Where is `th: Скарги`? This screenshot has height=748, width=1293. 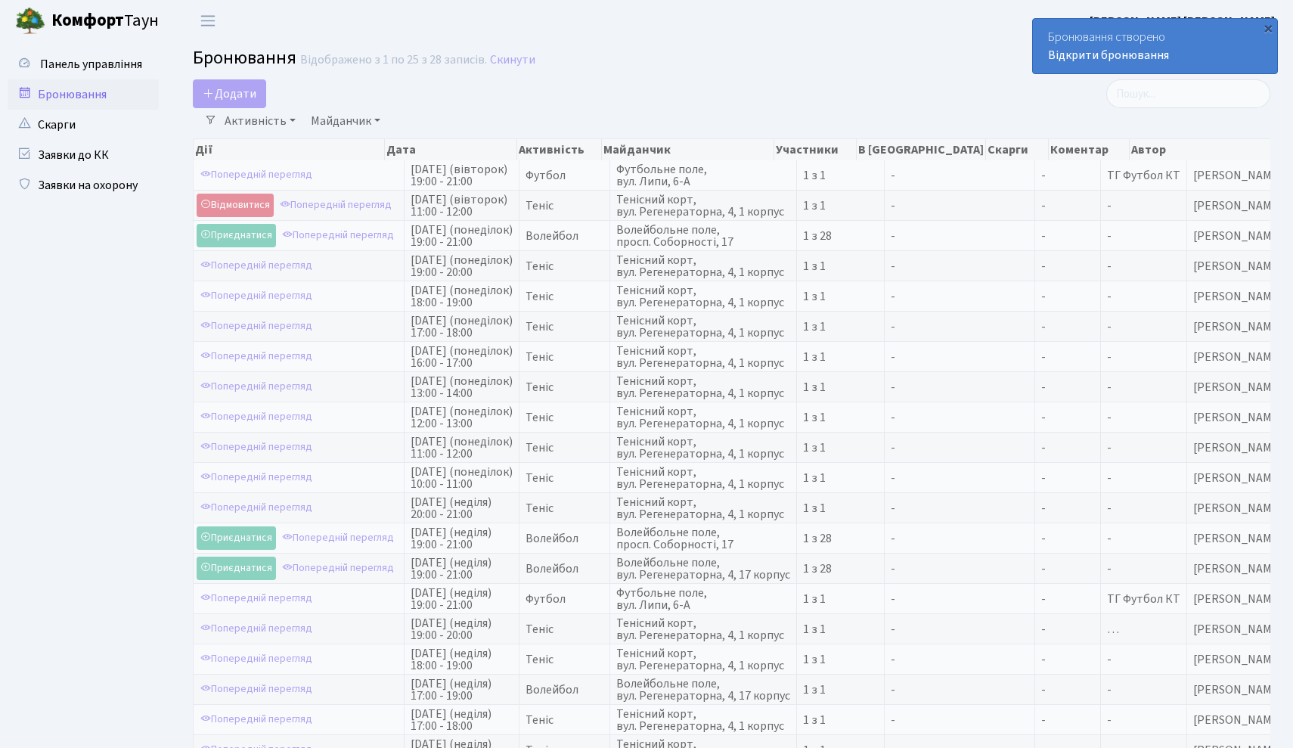 th: Скарги is located at coordinates (1017, 150).